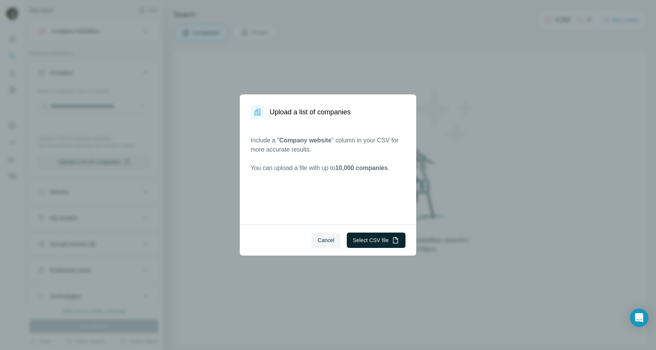  Describe the element at coordinates (361, 168) in the screenshot. I see `span: 10,000 companies` at that location.